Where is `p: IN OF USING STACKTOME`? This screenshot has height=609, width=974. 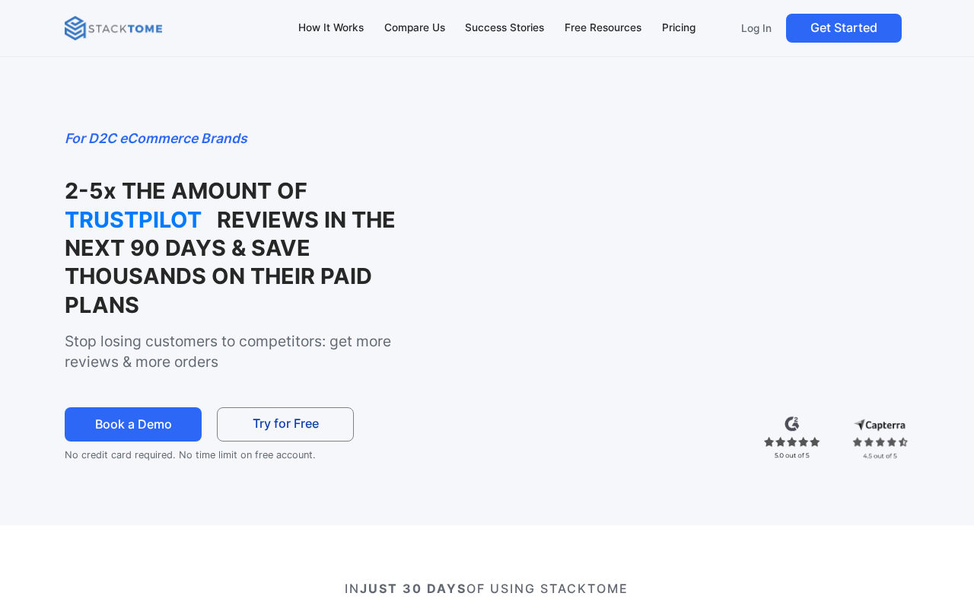 p: IN OF USING STACKTOME is located at coordinates (487, 588).